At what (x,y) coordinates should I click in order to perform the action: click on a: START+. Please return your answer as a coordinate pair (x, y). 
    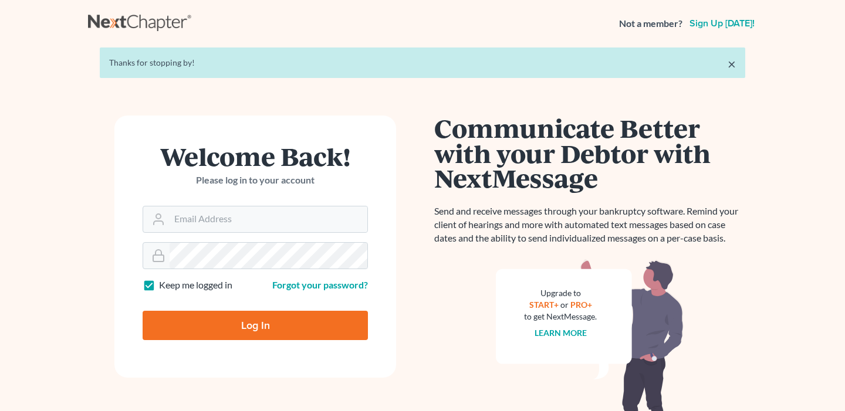
    Looking at the image, I should click on (544, 304).